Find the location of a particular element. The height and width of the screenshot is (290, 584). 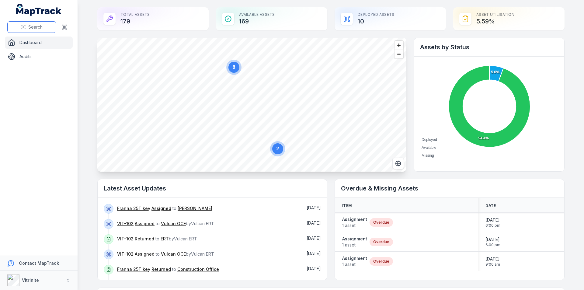

canvas: Map is located at coordinates (252, 105).